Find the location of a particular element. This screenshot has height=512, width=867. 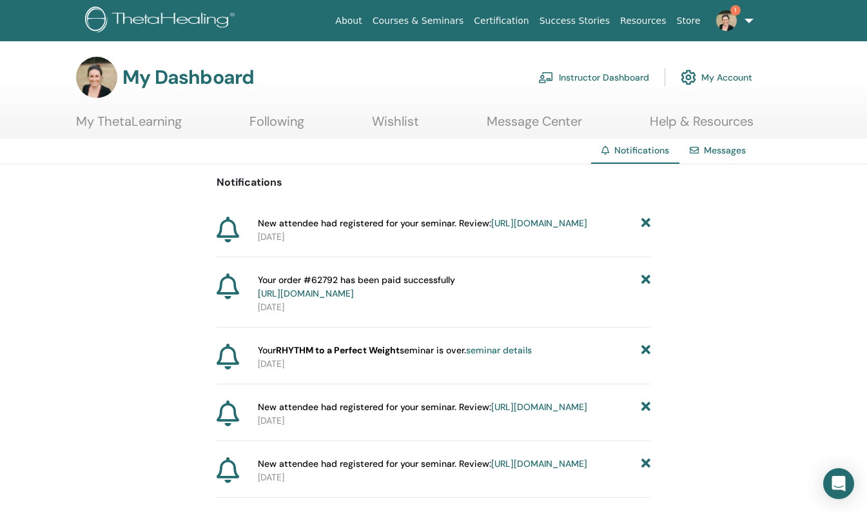

a: Following is located at coordinates (276, 126).